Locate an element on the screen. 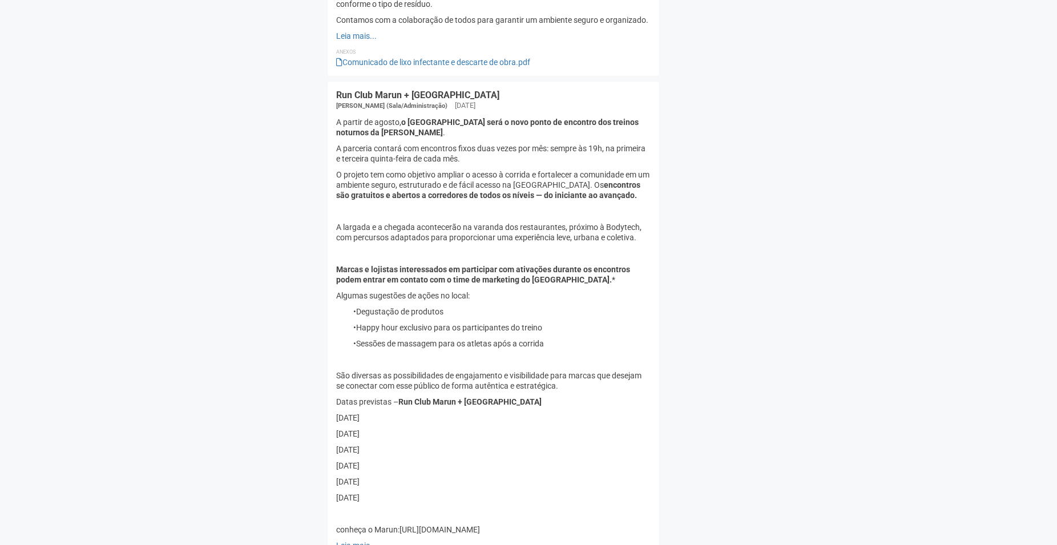 This screenshot has width=1057, height=545. a: Comunicado de lixo infectante e descarte de obra.pdf is located at coordinates (433, 62).